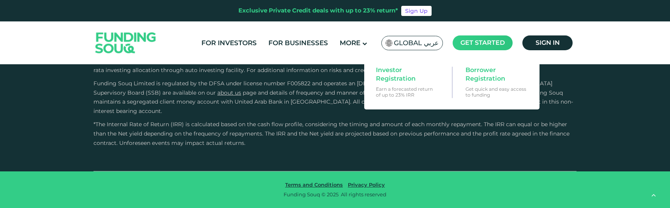 Image resolution: width=670 pixels, height=208 pixels. Describe the element at coordinates (314, 185) in the screenshot. I see `a: Terms and Conditions` at that location.